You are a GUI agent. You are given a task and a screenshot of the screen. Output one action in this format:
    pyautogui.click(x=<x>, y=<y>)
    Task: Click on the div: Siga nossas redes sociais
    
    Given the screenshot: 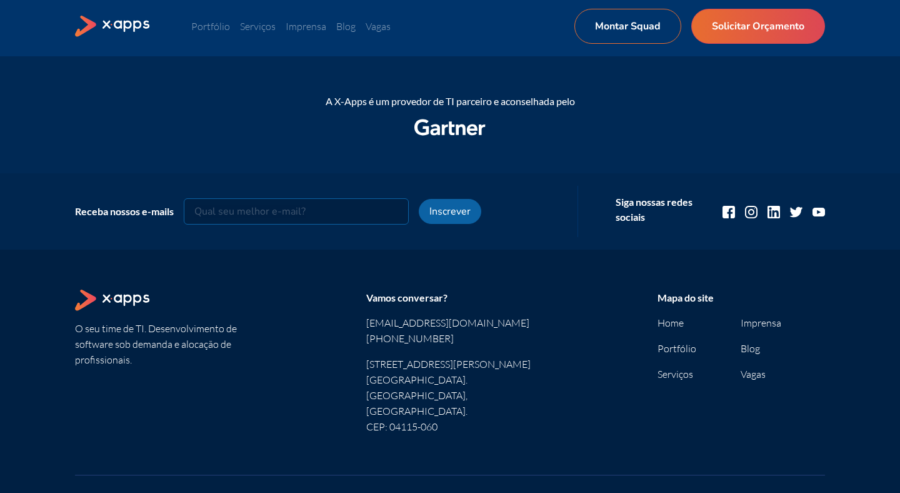 What is the action you would take?
    pyautogui.click(x=659, y=209)
    